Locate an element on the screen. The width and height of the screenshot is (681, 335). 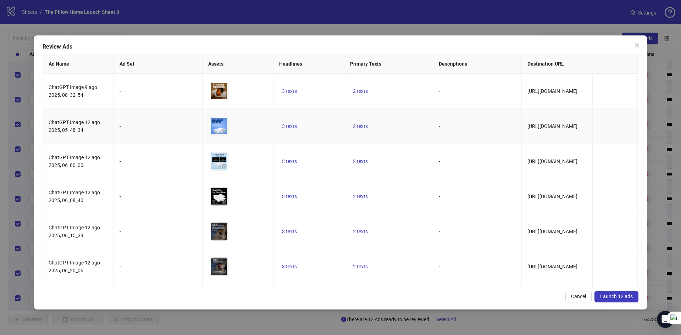
span: ChatGPT Image 12 ago 2025, 06_00_00 is located at coordinates (74, 161).